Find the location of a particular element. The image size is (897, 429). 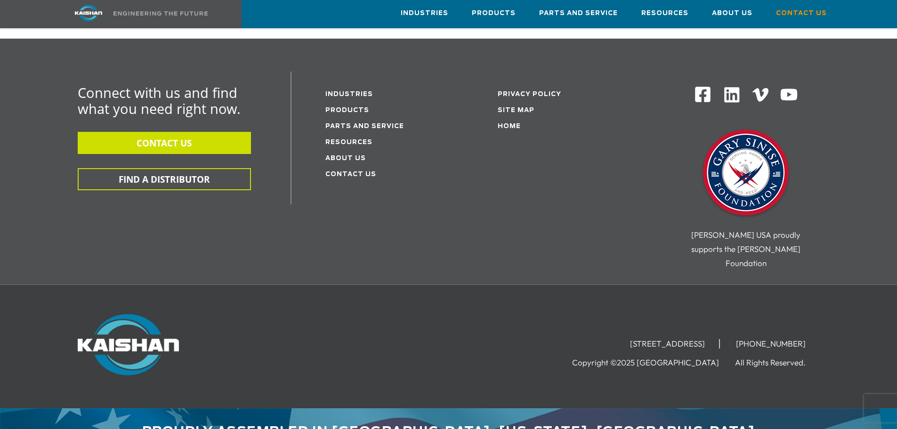

img: kaishan logo is located at coordinates (89, 13).